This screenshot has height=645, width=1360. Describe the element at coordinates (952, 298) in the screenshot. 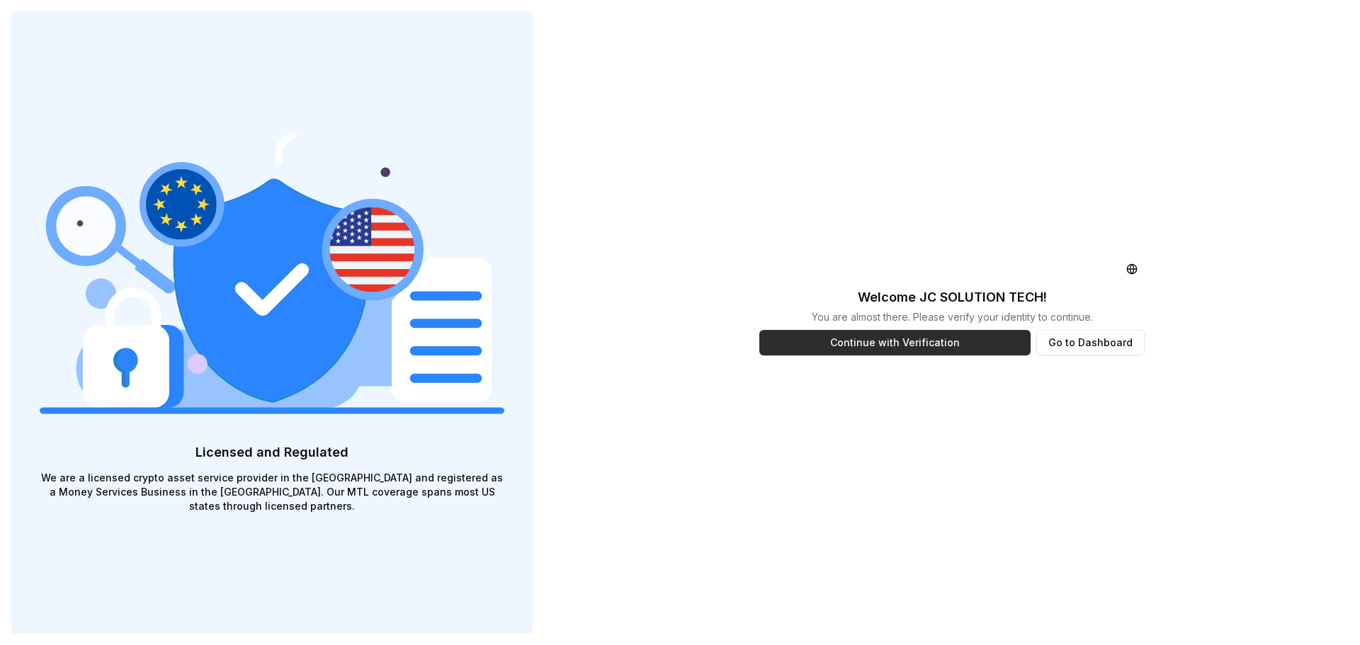

I see `p: Welcome JC SOLUTION TECH !` at that location.